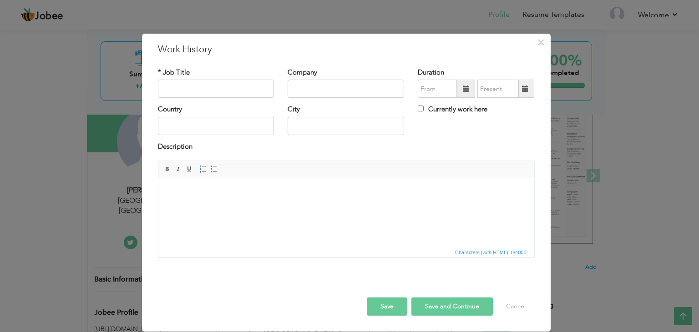 The width and height of the screenshot is (699, 332). Describe the element at coordinates (189, 169) in the screenshot. I see `a: Underline` at that location.